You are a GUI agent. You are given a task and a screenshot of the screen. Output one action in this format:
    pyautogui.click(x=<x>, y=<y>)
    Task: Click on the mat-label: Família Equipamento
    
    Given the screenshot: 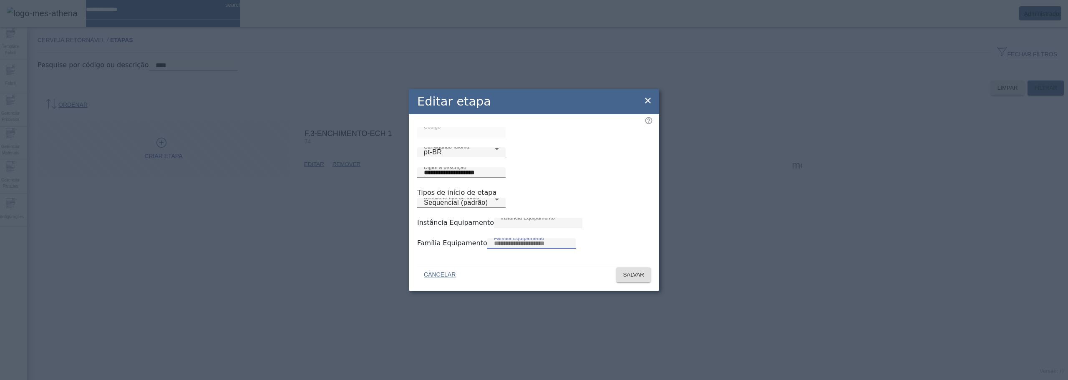 What is the action you would take?
    pyautogui.click(x=519, y=238)
    